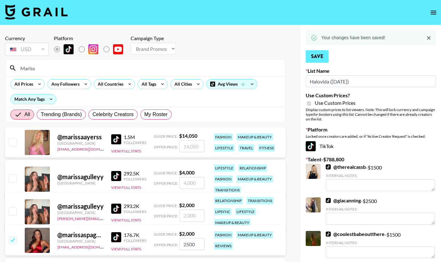 The height and width of the screenshot is (262, 441). I want to click on strong: $ 4,000, so click(187, 172).